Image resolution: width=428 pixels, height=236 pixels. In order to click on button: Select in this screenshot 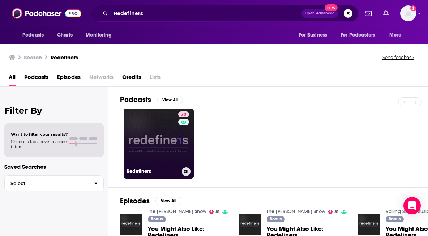, I will do `click(54, 183)`.